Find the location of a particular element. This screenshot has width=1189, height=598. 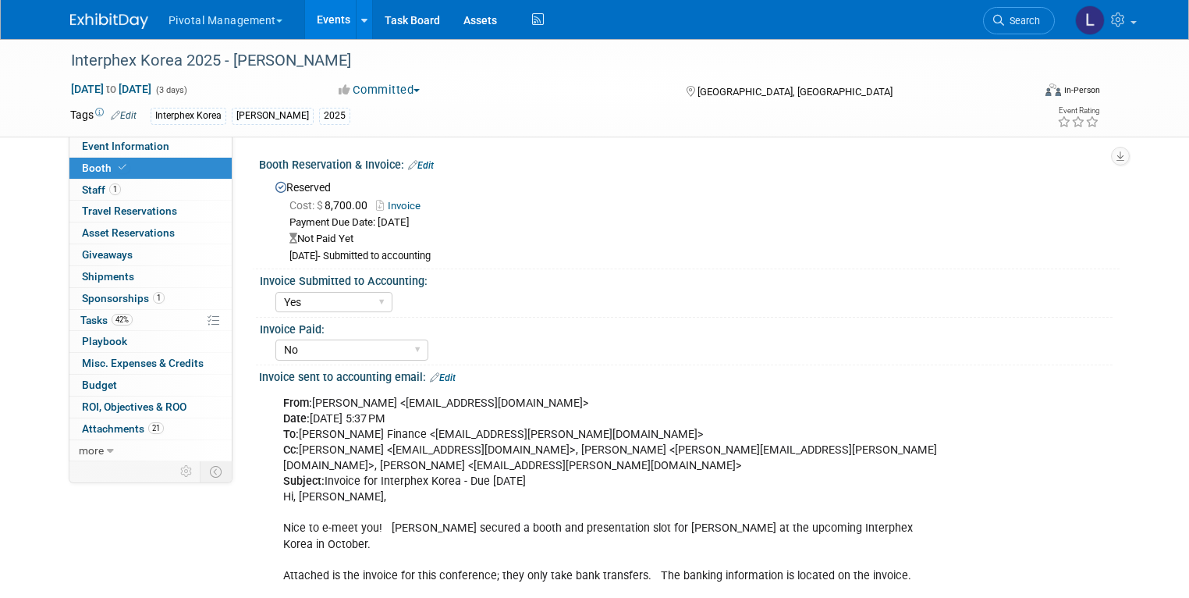

span: Staff is located at coordinates (101, 190).